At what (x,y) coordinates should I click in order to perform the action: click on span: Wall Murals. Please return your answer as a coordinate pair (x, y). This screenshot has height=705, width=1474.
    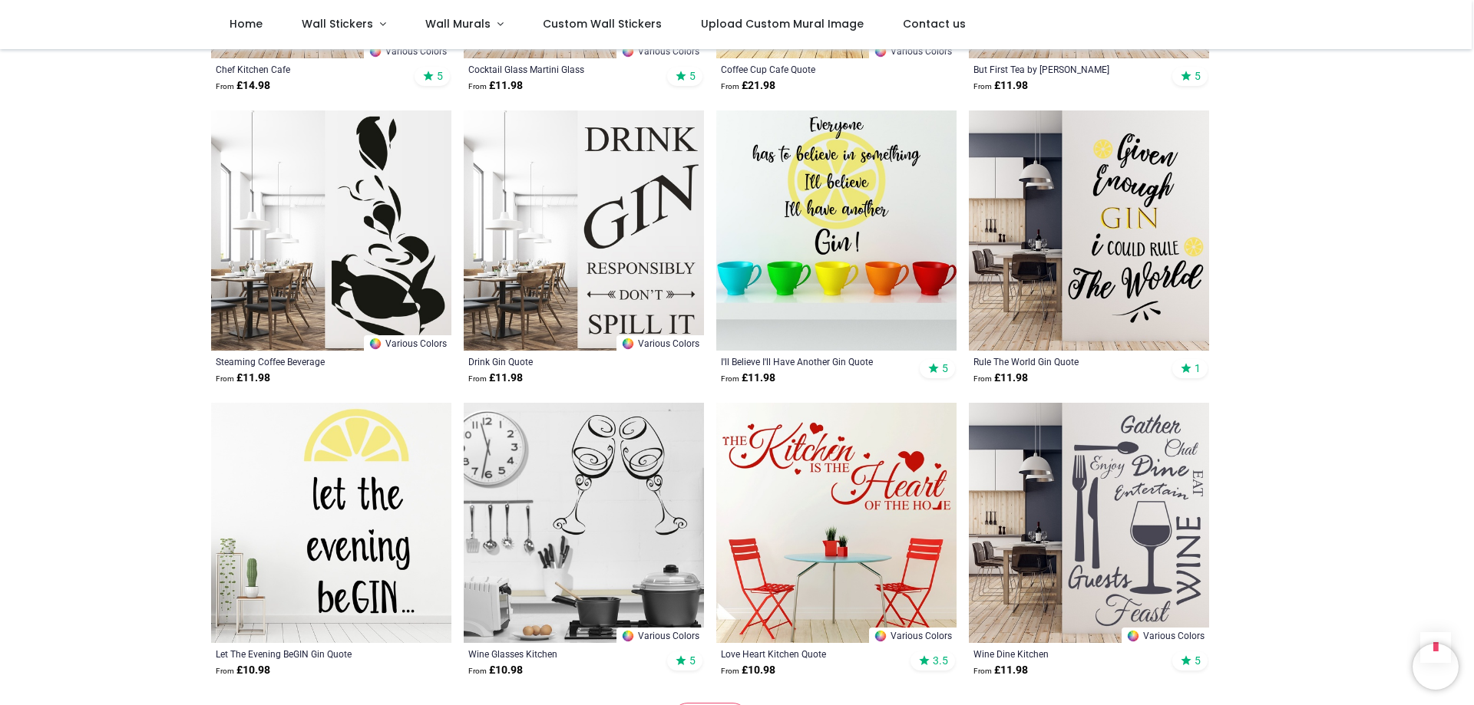
    Looking at the image, I should click on (457, 24).